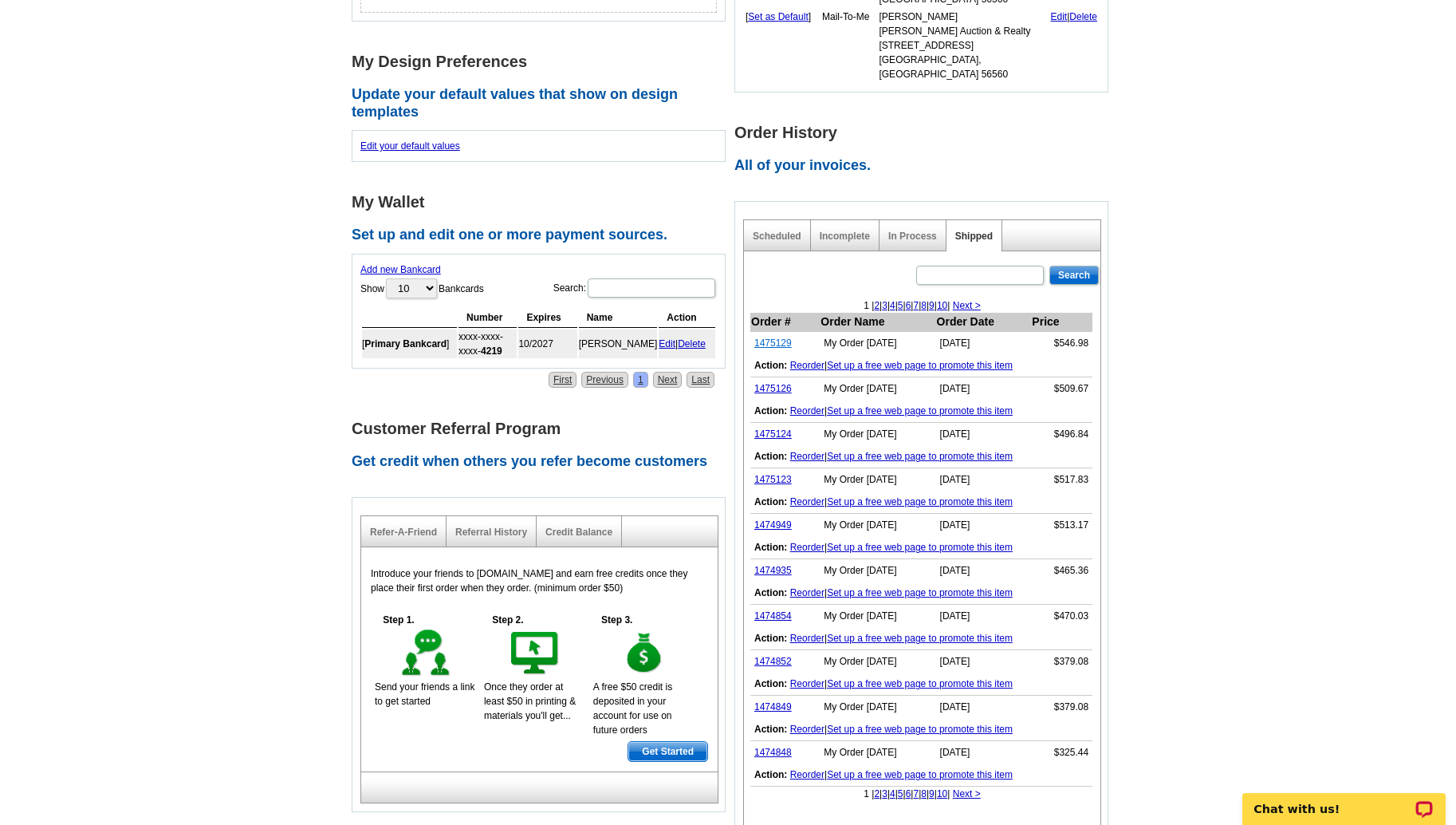 The image size is (1456, 825). I want to click on a: 1475123, so click(773, 480).